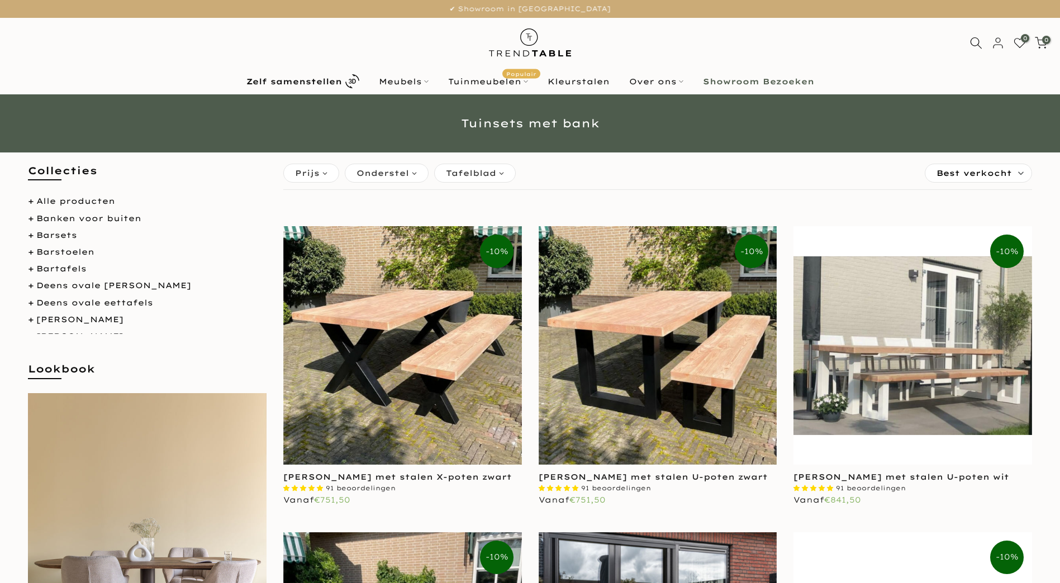 Image resolution: width=1060 pixels, height=583 pixels. I want to click on span: Onderstel, so click(383, 173).